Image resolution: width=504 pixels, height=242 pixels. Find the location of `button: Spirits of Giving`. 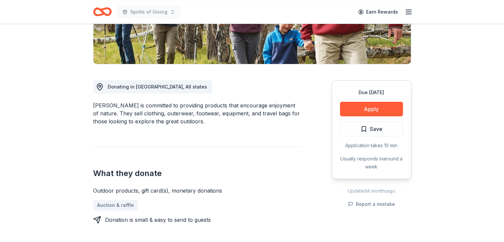

button: Spirits of Giving is located at coordinates (149, 12).